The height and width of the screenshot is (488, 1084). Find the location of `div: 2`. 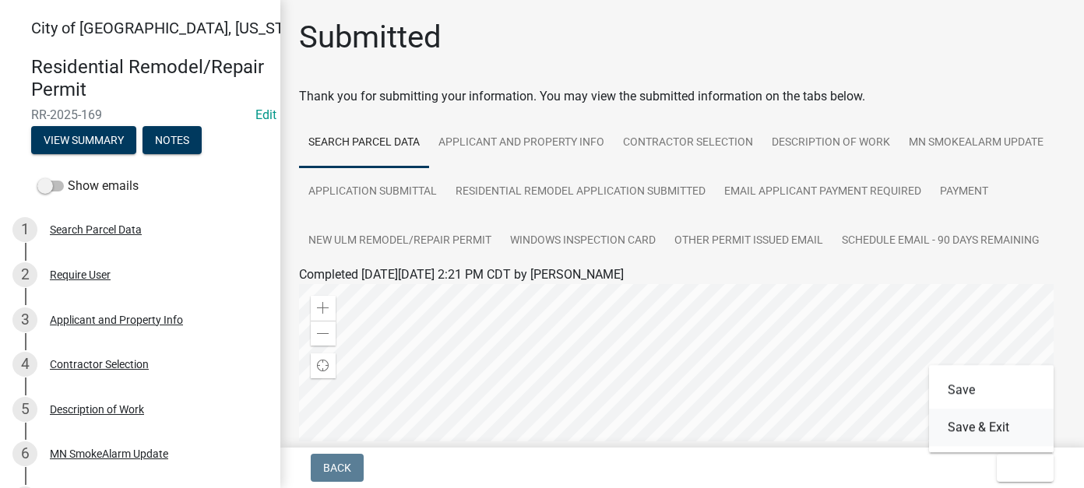

div: 2 is located at coordinates (25, 275).